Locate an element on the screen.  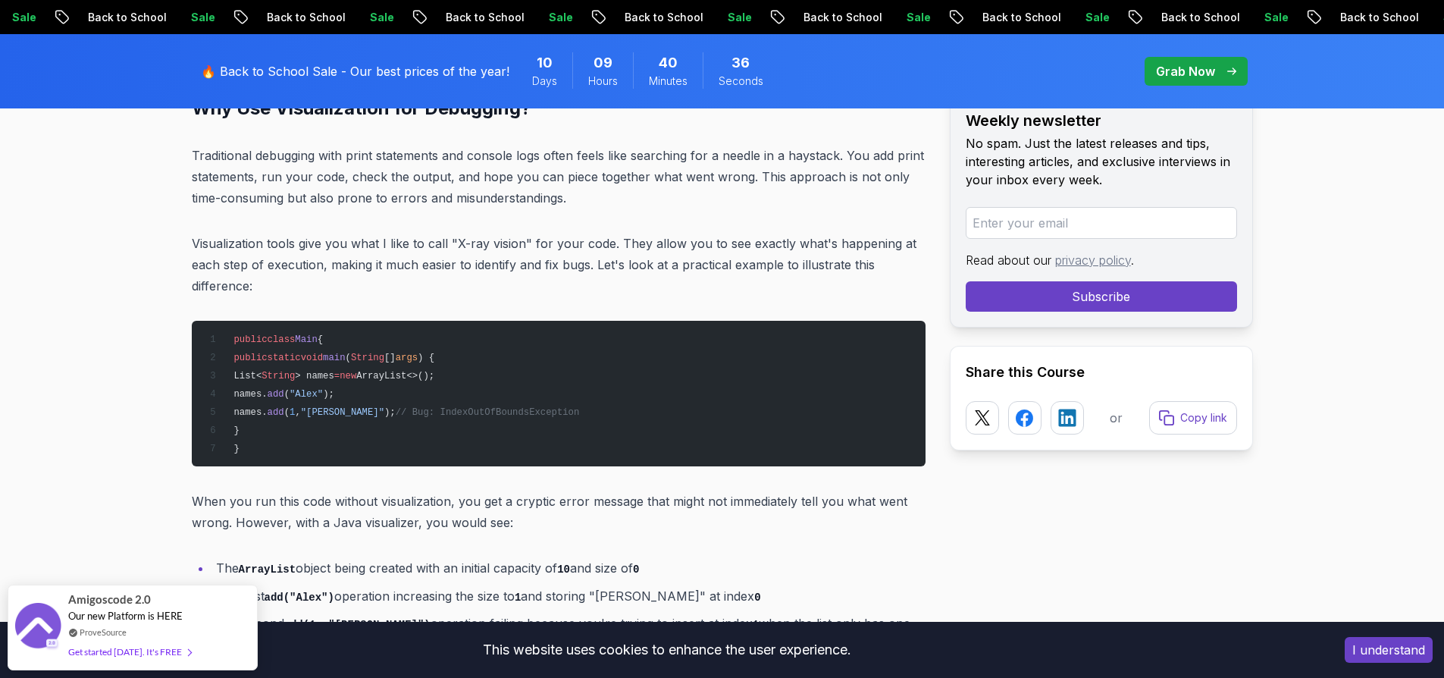
span: ArrayList<>(); is located at coordinates (395, 376).